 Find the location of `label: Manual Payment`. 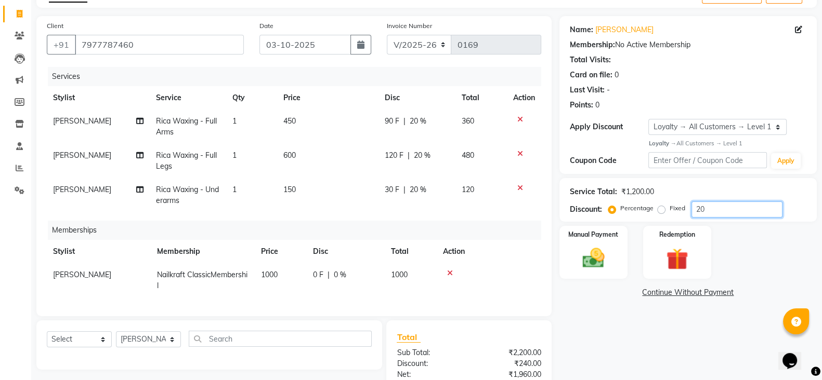

label: Manual Payment is located at coordinates (593, 235).